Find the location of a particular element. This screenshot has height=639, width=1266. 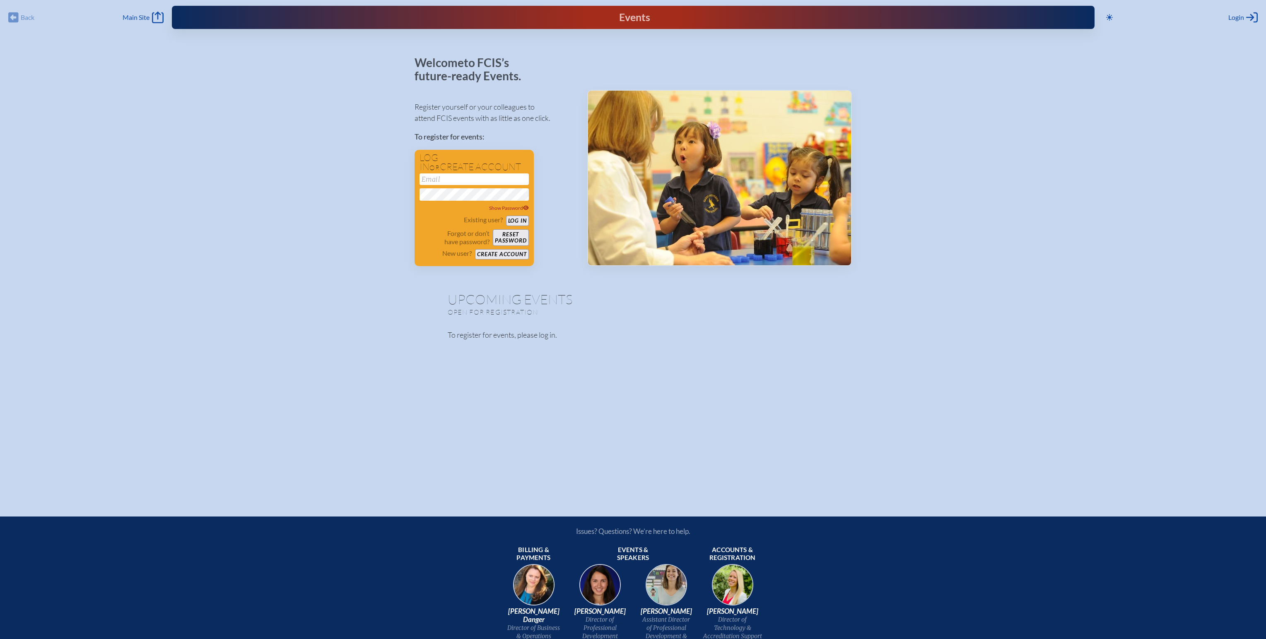

p: Register yourself or your colleagues to attend FCIS events with as little as one click. is located at coordinates (494, 113).